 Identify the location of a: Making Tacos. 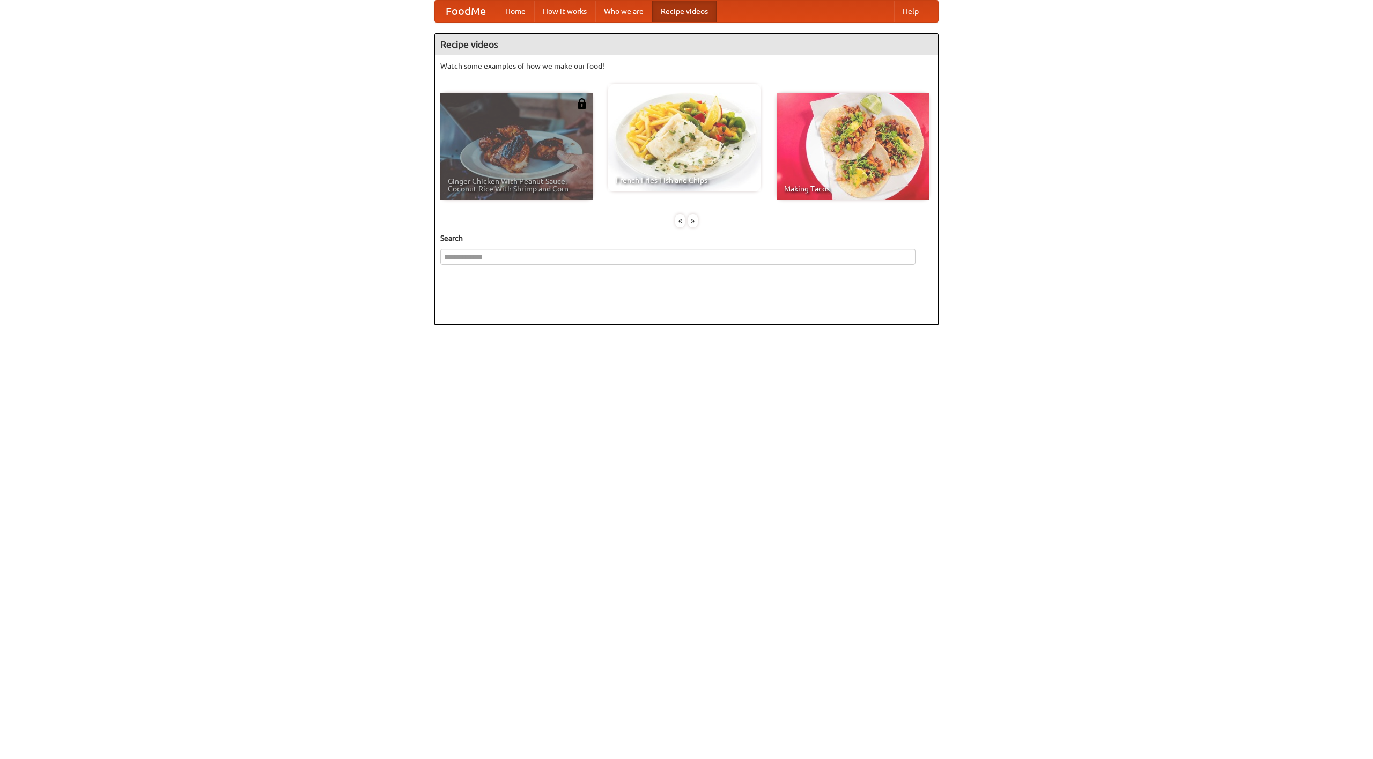
(853, 146).